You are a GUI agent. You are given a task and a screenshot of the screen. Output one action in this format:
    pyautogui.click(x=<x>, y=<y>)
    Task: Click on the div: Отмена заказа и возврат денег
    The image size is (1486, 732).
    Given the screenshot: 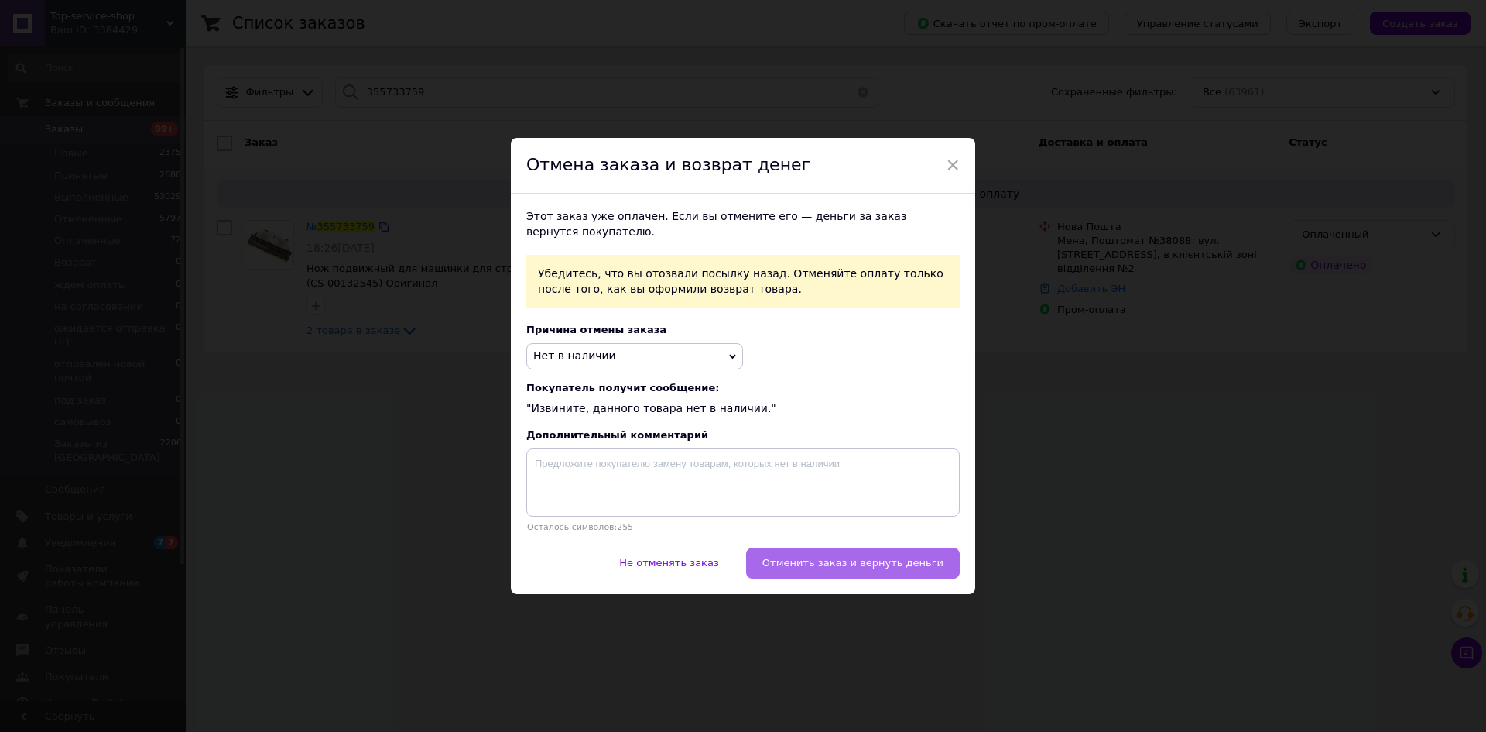 What is the action you would take?
    pyautogui.click(x=743, y=166)
    